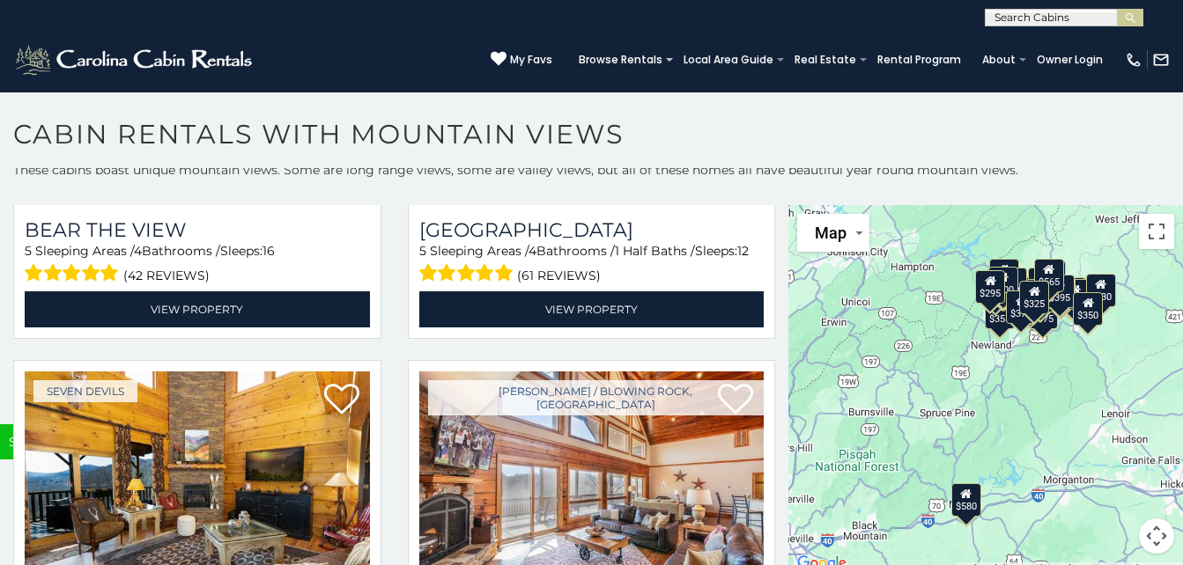  What do you see at coordinates (833, 232) in the screenshot?
I see `button: Change map style` at bounding box center [833, 232].